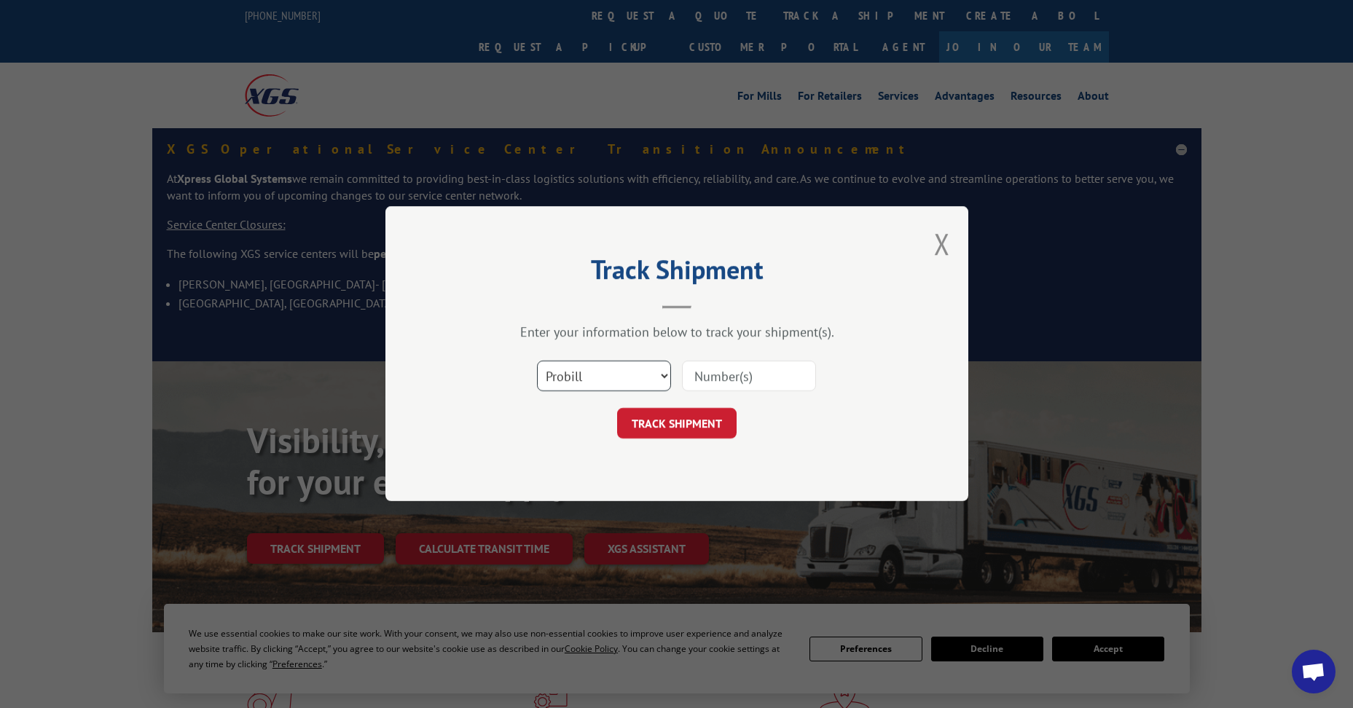 This screenshot has height=708, width=1353. Describe the element at coordinates (677, 332) in the screenshot. I see `div: Enter your information below to track your shipment(s).` at that location.